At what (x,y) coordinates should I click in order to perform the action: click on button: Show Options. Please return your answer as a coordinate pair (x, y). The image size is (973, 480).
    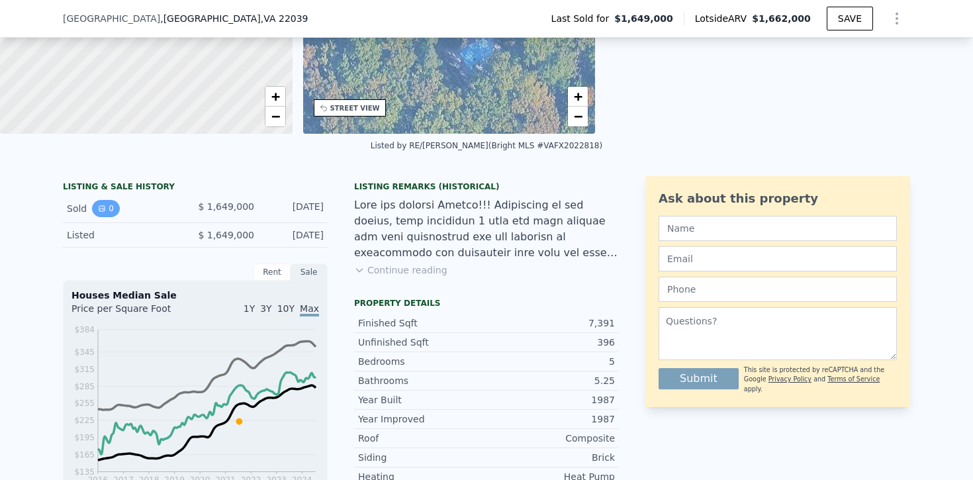
    Looking at the image, I should click on (897, 19).